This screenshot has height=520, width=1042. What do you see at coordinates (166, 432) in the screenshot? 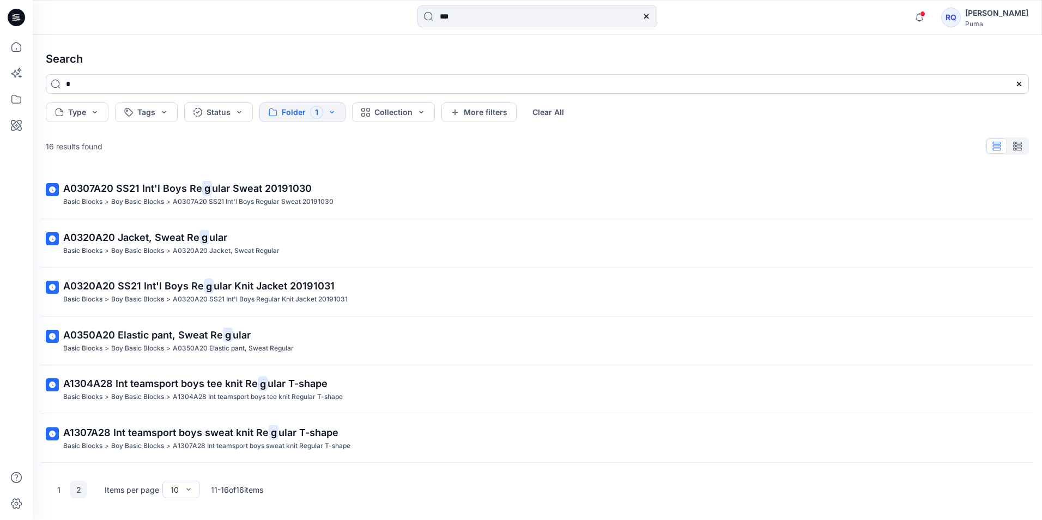
I see `span: A1307A28 Int teamsport boys sweat knit Re` at bounding box center [166, 432].